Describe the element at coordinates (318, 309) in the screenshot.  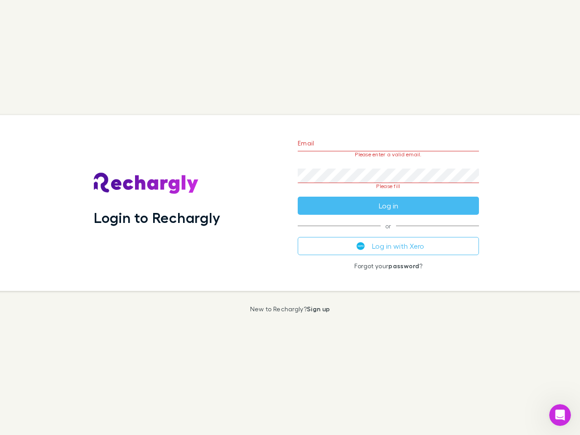
I see `a: Sign up` at that location.